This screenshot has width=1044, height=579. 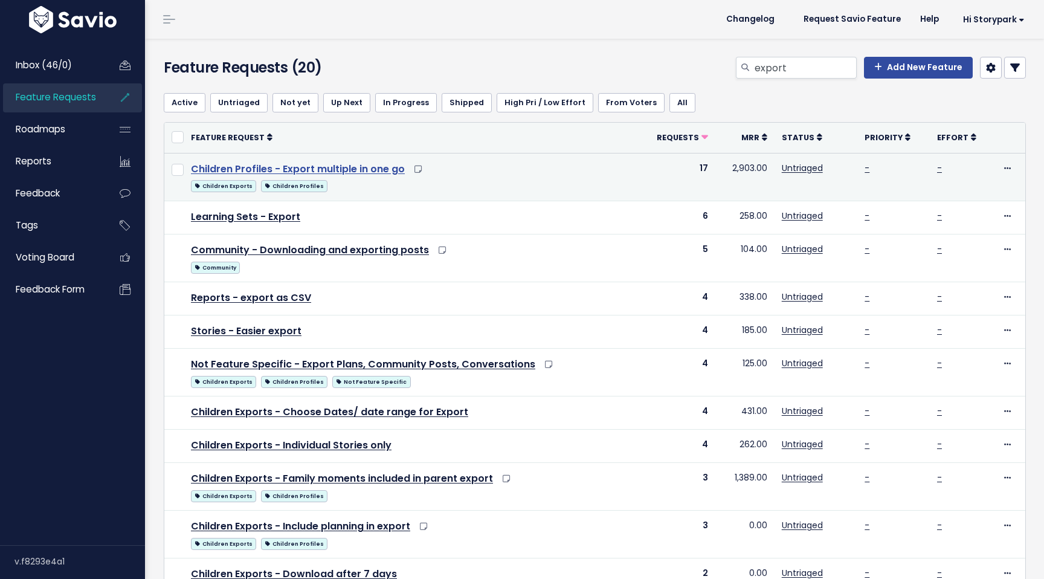 I want to click on a: Effort, so click(x=956, y=137).